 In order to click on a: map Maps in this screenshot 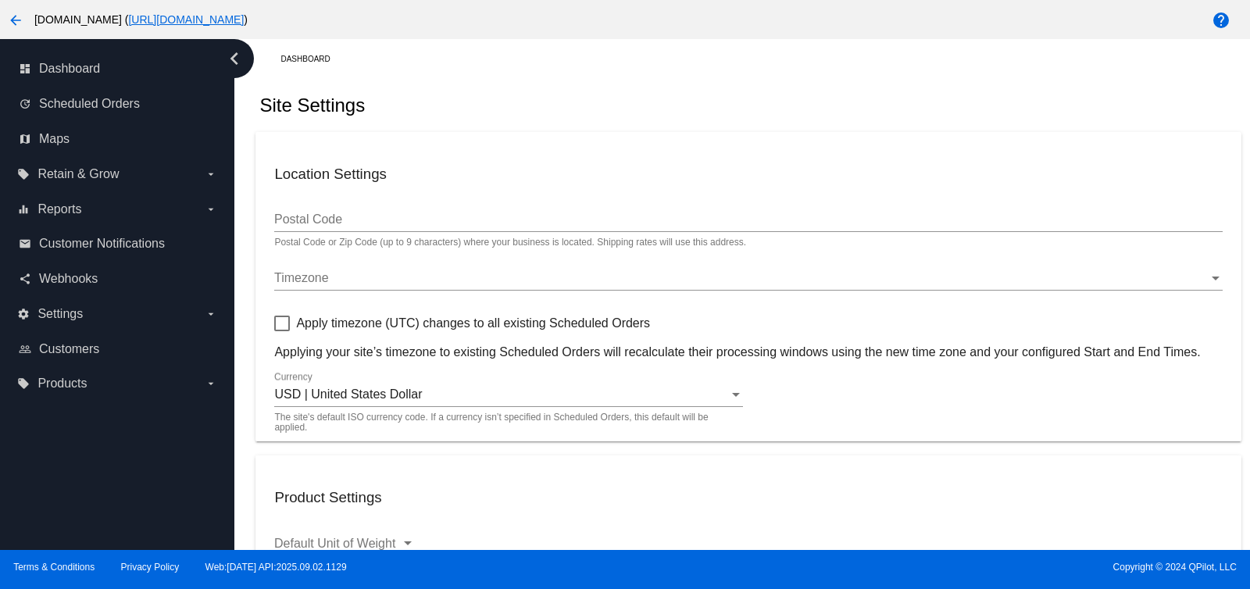, I will do `click(118, 139)`.